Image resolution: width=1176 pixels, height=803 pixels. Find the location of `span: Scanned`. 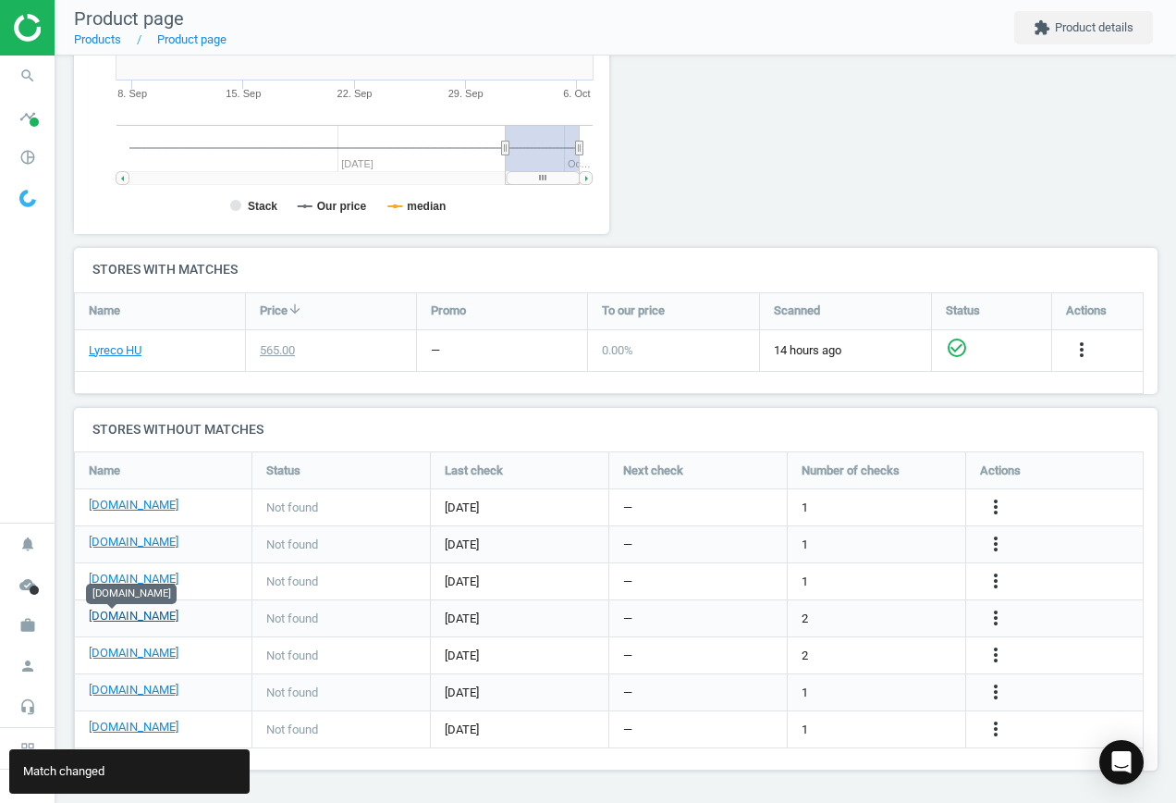

span: Scanned is located at coordinates (797, 311).